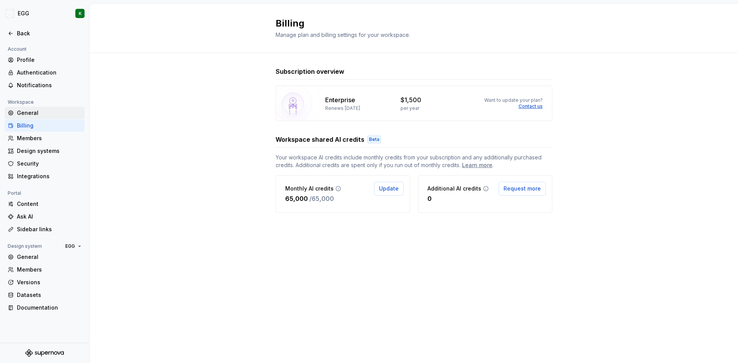  I want to click on a: Ask AI, so click(45, 217).